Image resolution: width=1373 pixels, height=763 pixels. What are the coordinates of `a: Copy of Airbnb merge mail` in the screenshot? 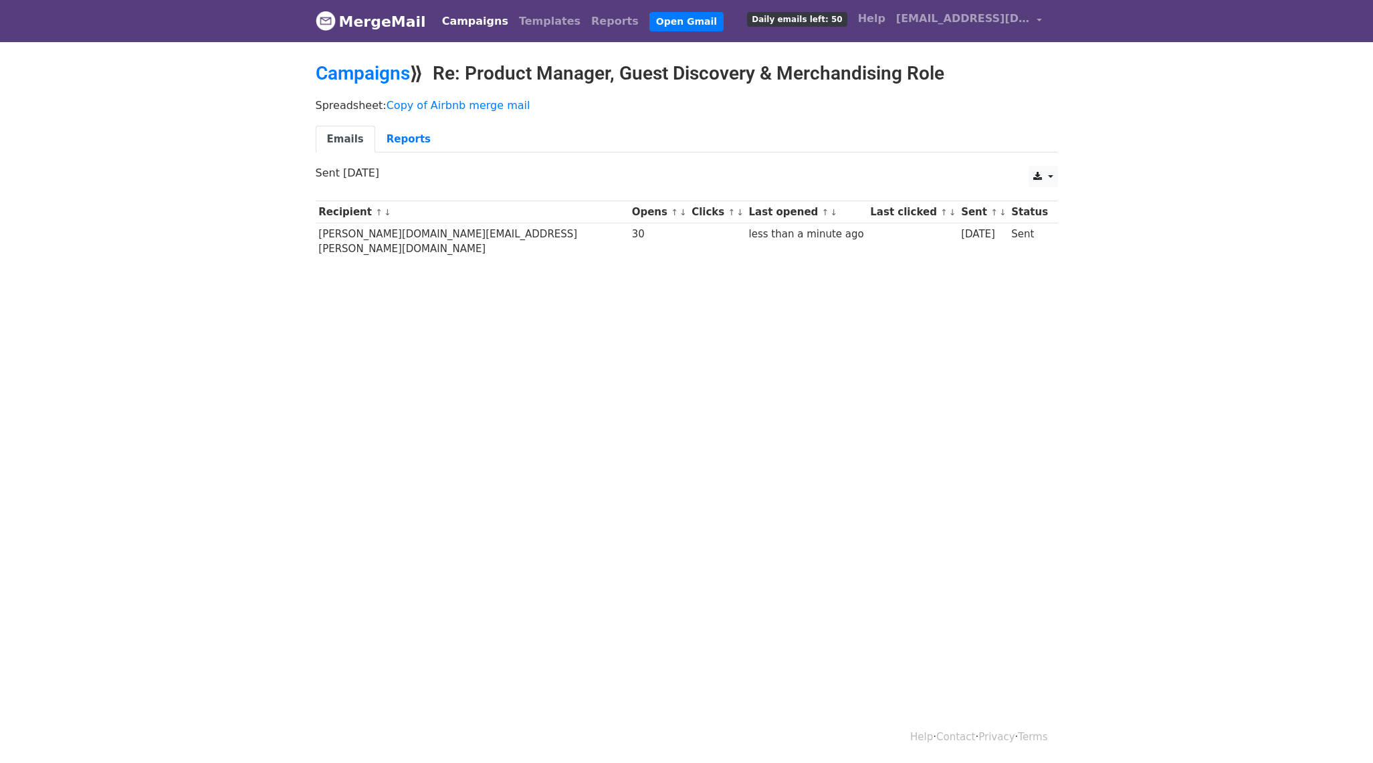 It's located at (458, 105).